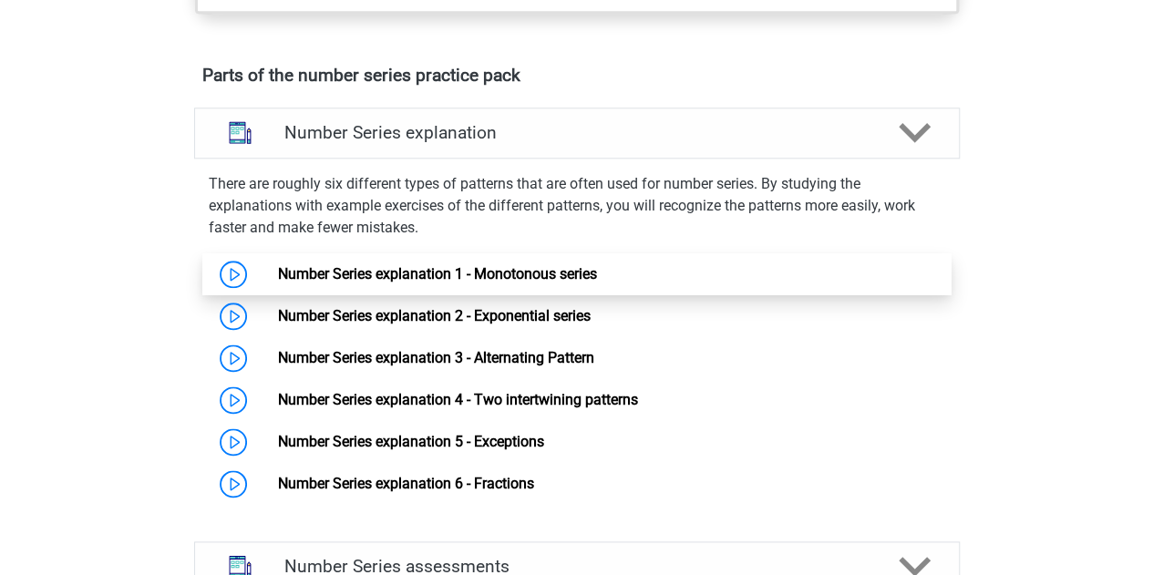  Describe the element at coordinates (577, 133) in the screenshot. I see `a: explanations Number Series explanation` at that location.